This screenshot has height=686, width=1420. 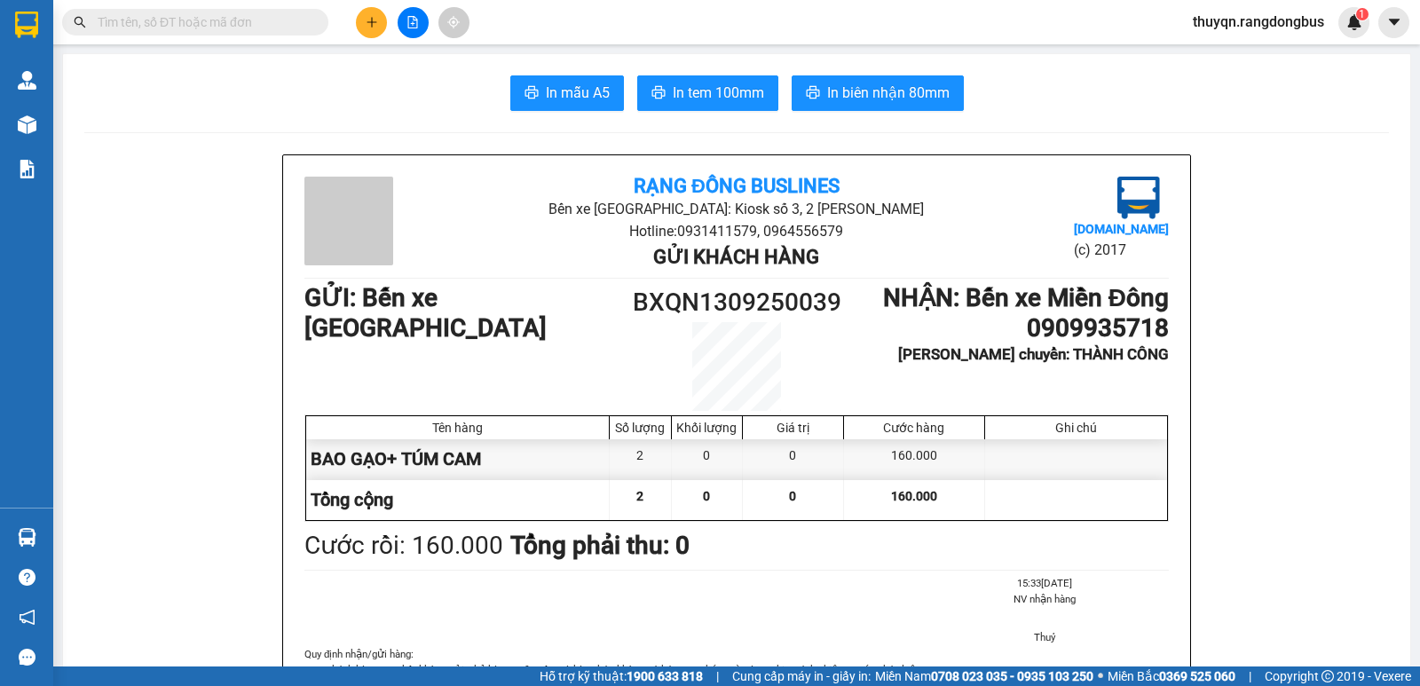 What do you see at coordinates (984, 676) in the screenshot?
I see `span: Miền Nam` at bounding box center [984, 676].